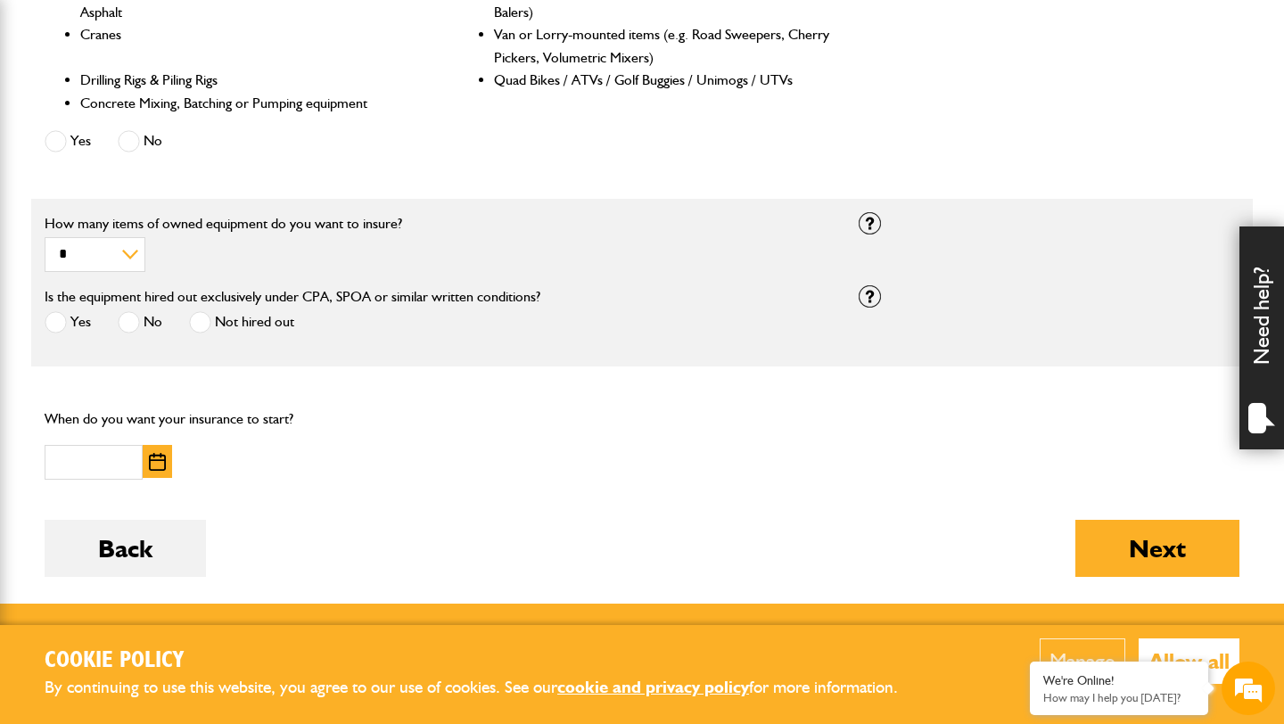 The image size is (1284, 724). I want to click on h2: Cookie Policy, so click(486, 661).